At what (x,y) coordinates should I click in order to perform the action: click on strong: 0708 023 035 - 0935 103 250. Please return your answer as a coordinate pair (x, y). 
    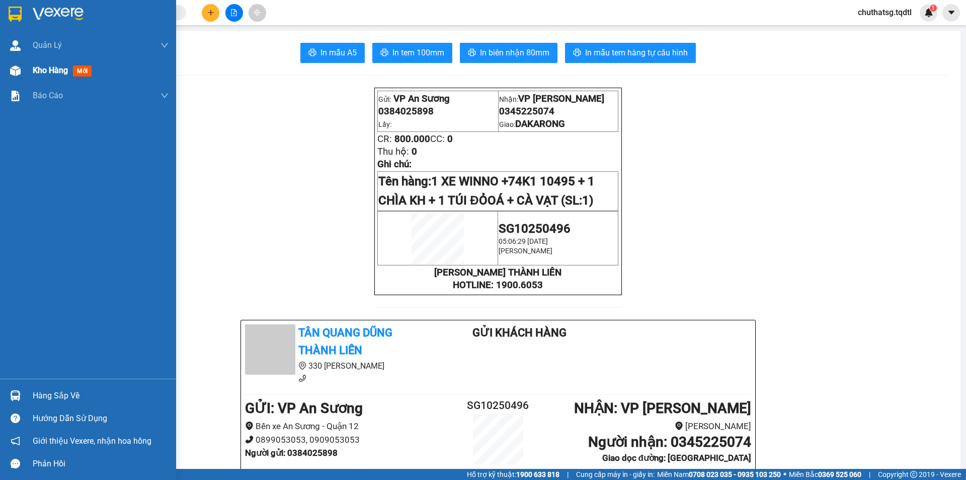
    Looking at the image, I should click on (735, 474).